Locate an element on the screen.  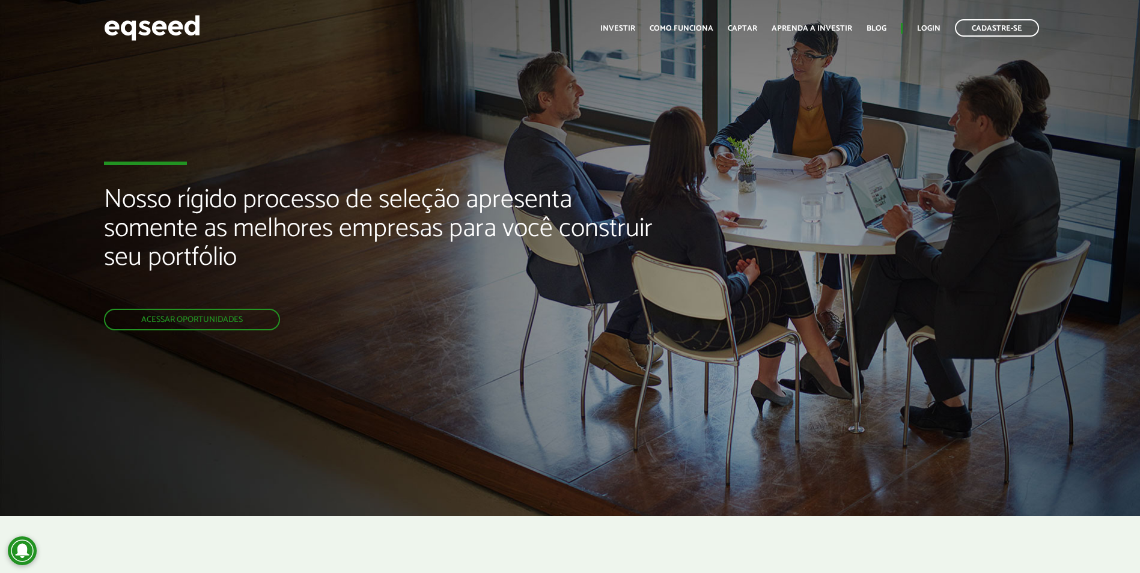
a: Aprenda a investir is located at coordinates (812, 28).